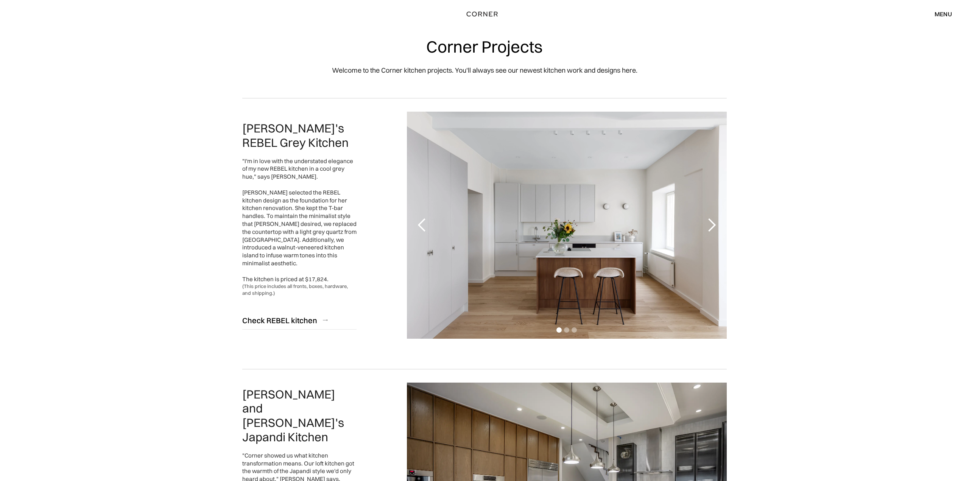 This screenshot has width=969, height=481. What do you see at coordinates (559, 330) in the screenshot?
I see `div: Show slide 1 of 3` at bounding box center [559, 330].